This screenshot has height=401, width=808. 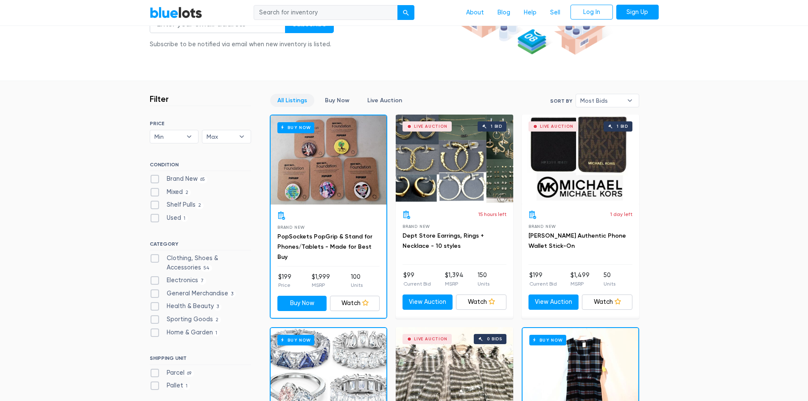 I want to click on a: Help, so click(x=530, y=13).